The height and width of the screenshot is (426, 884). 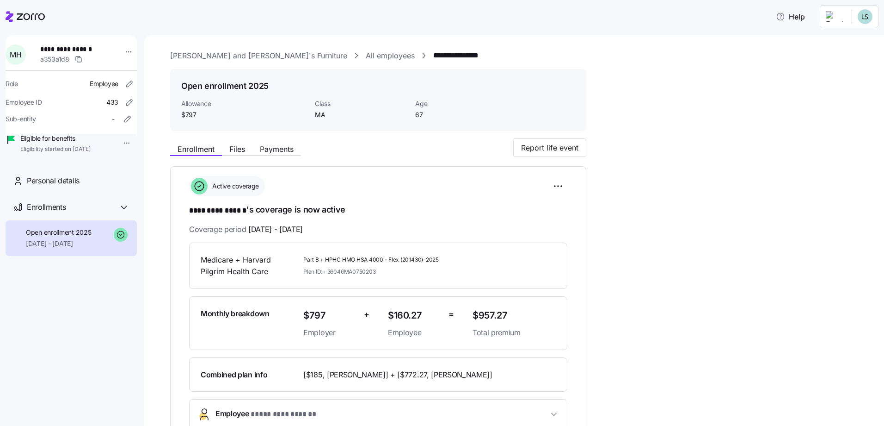 I want to click on span: Active coverage, so click(x=234, y=186).